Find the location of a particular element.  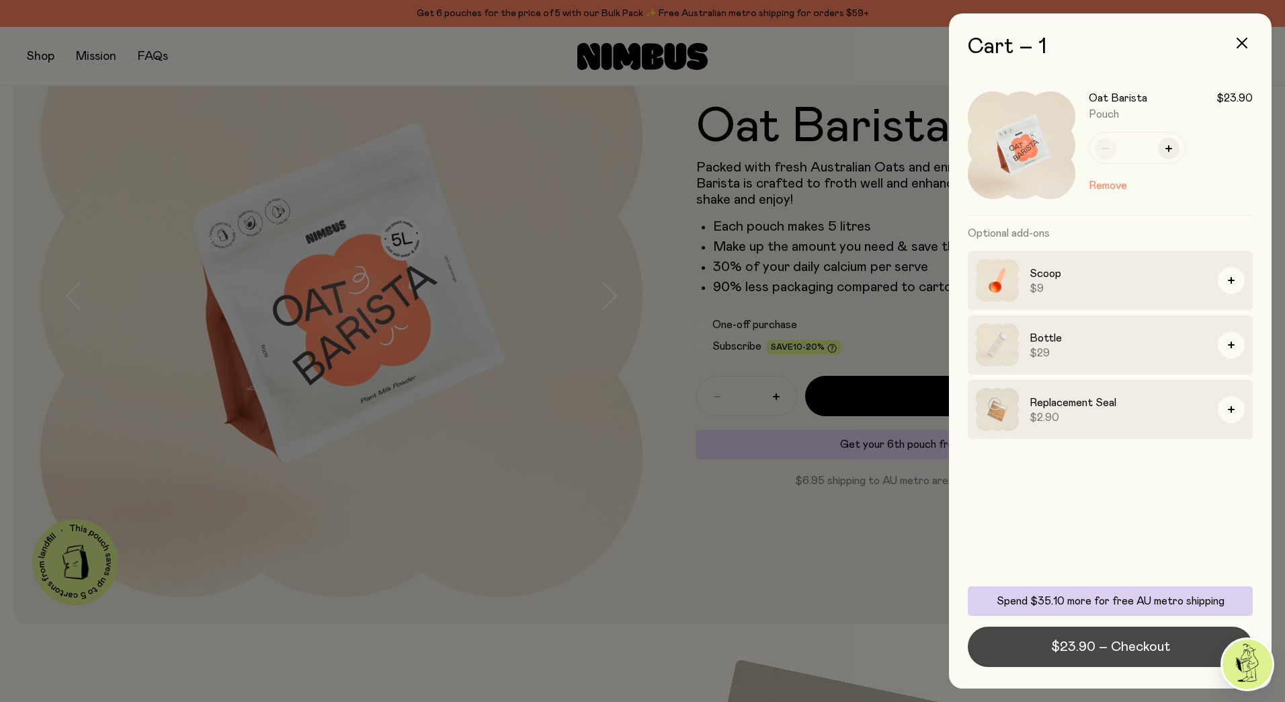

h3: Oat Barista is located at coordinates (1118, 98).